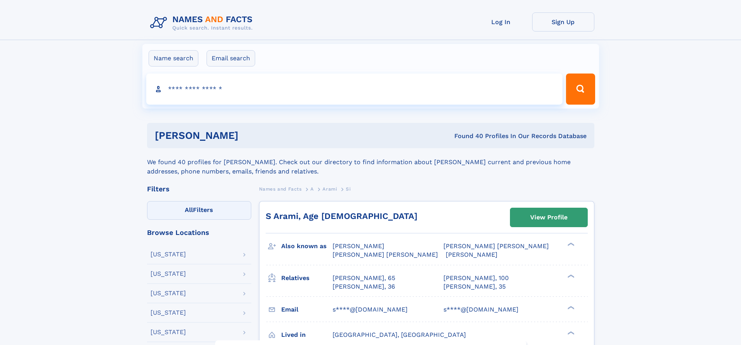  What do you see at coordinates (329, 189) in the screenshot?
I see `a: Arami` at bounding box center [329, 189].